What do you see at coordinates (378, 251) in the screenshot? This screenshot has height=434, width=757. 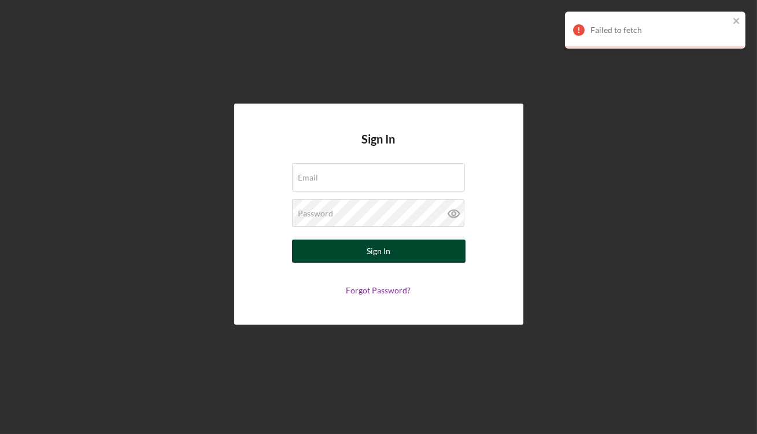 I see `div: Sign In` at bounding box center [378, 251].